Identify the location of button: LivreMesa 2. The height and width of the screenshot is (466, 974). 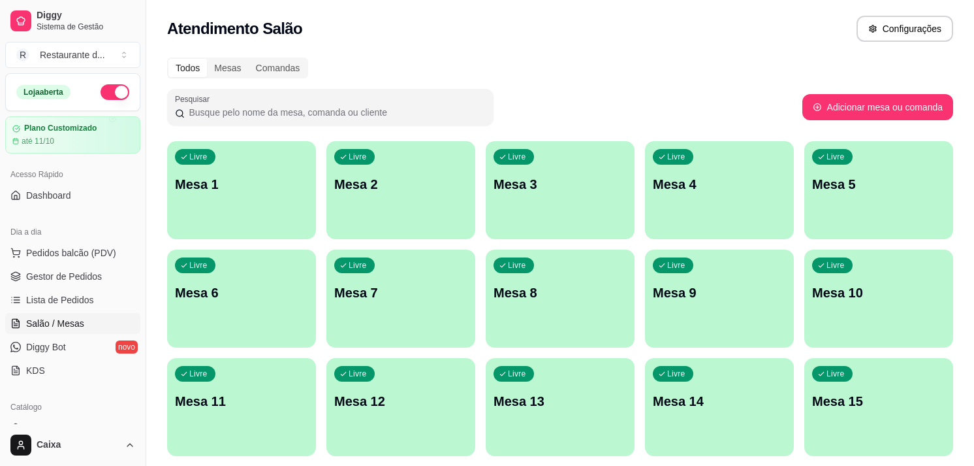
(401, 190).